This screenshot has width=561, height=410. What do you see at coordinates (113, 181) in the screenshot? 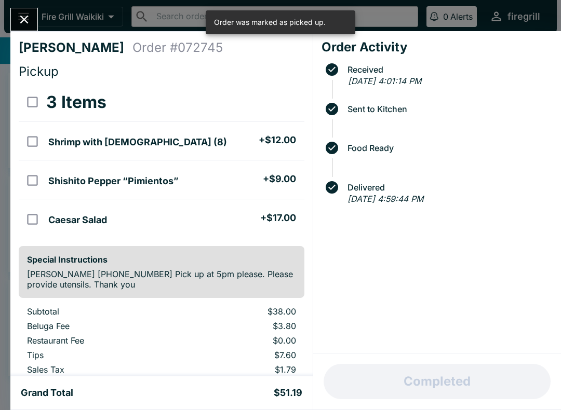
I see `h5: Shishito Pepper “Pimientos”` at bounding box center [113, 181].